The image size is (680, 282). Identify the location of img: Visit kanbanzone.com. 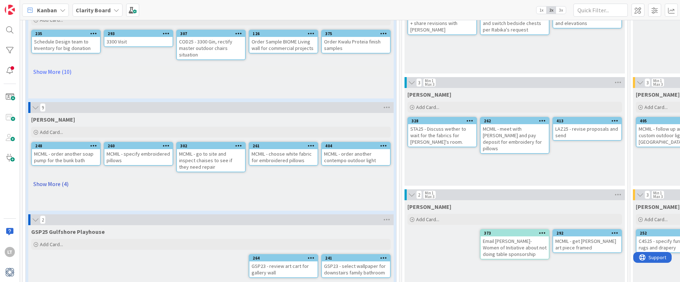
(10, 10).